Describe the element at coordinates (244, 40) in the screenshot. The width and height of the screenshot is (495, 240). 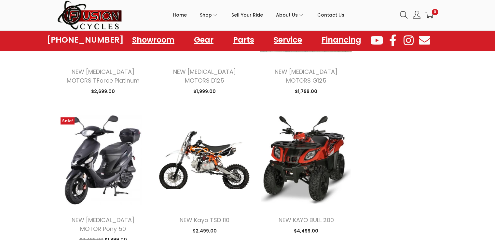
I see `a: Parts` at that location.